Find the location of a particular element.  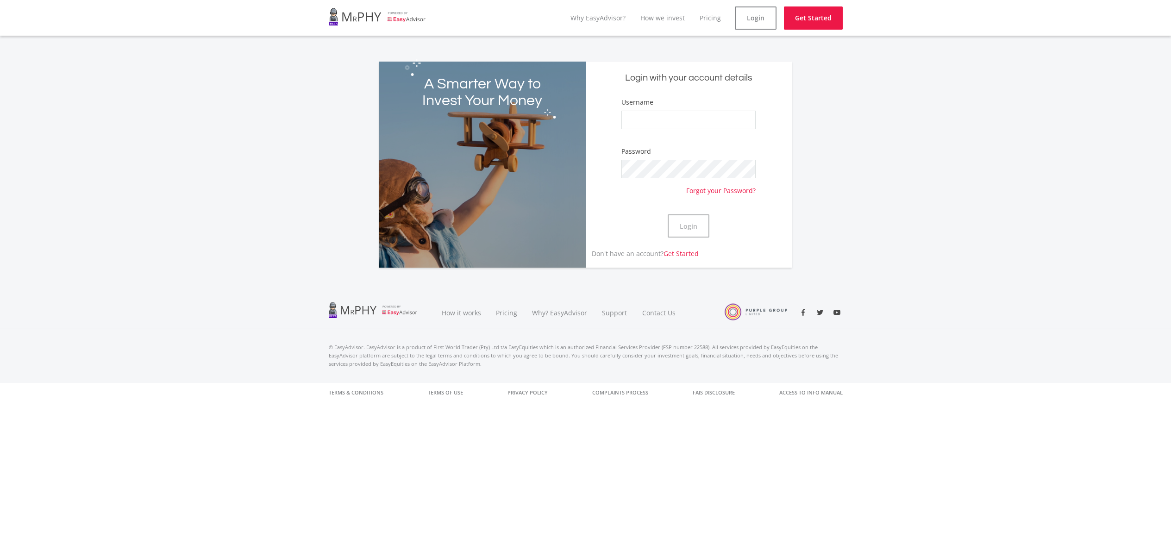

a: Terms & Conditions is located at coordinates (356, 393).